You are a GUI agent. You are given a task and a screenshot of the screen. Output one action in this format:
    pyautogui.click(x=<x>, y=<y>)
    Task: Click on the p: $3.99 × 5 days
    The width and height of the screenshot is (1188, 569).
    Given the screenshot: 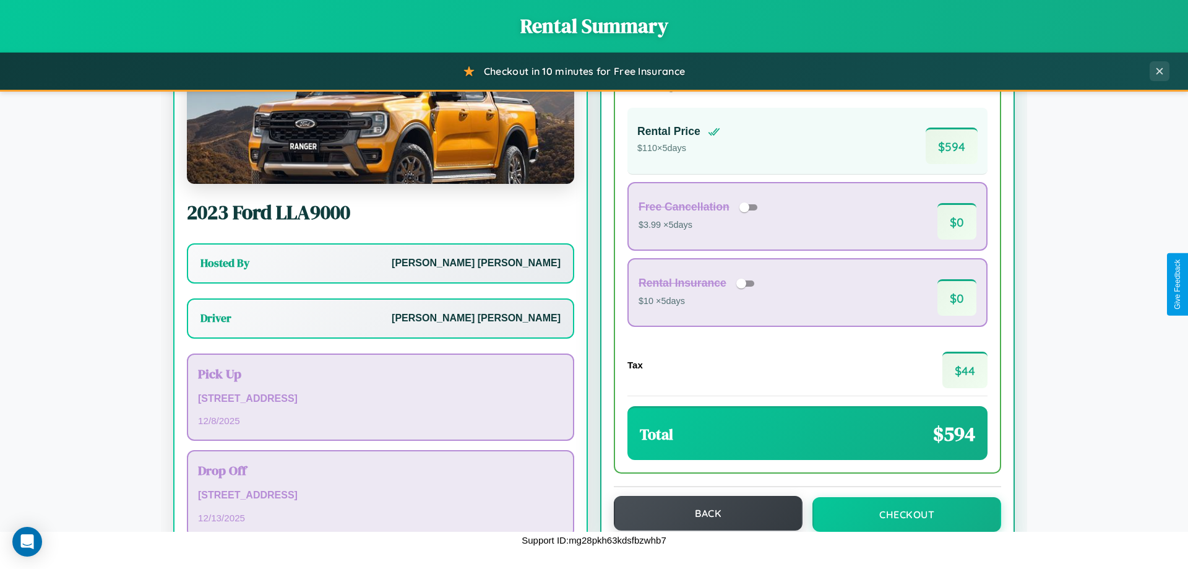 What is the action you would take?
    pyautogui.click(x=700, y=225)
    